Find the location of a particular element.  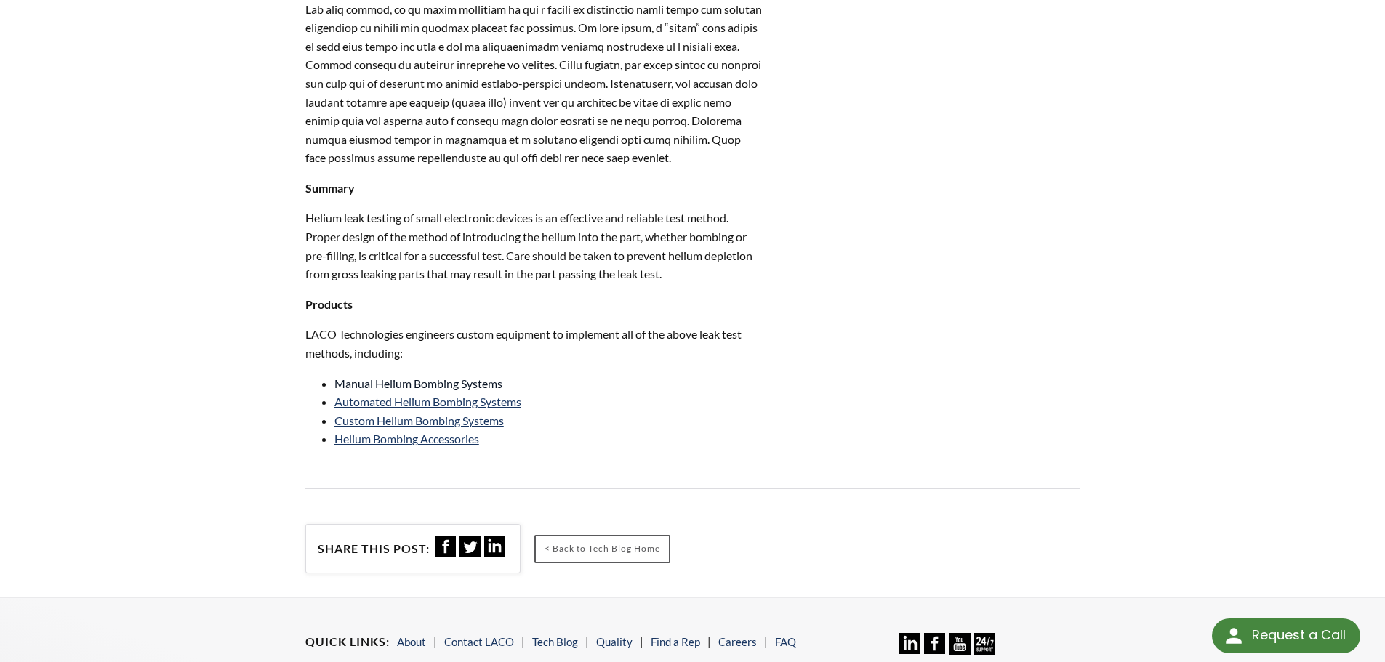

a: < Back to Tech Blog Home is located at coordinates (602, 549).